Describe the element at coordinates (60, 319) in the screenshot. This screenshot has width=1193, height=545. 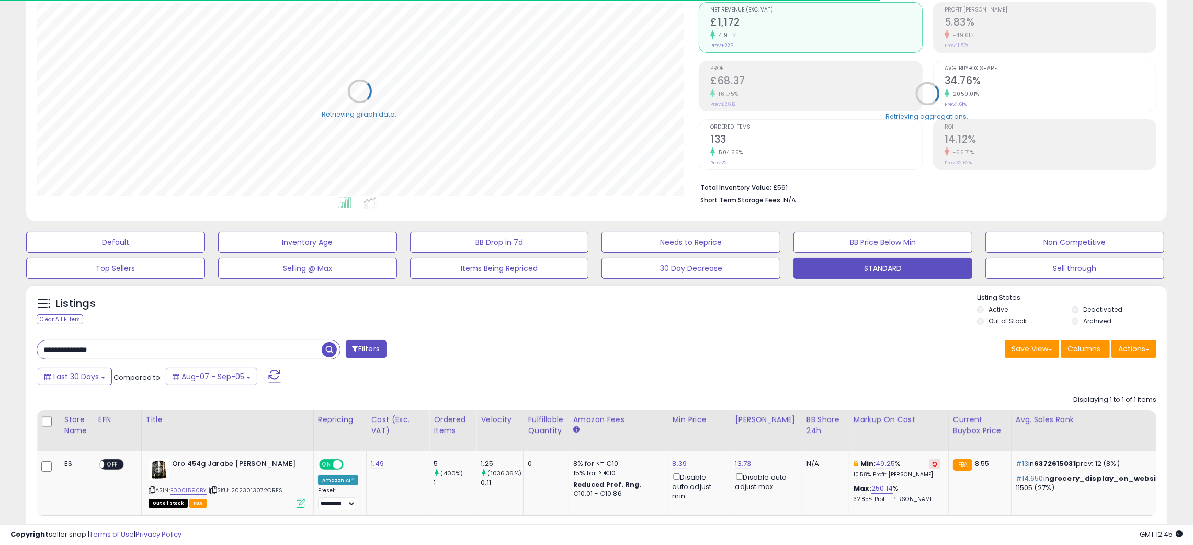
I see `div: Clear All Filters` at that location.